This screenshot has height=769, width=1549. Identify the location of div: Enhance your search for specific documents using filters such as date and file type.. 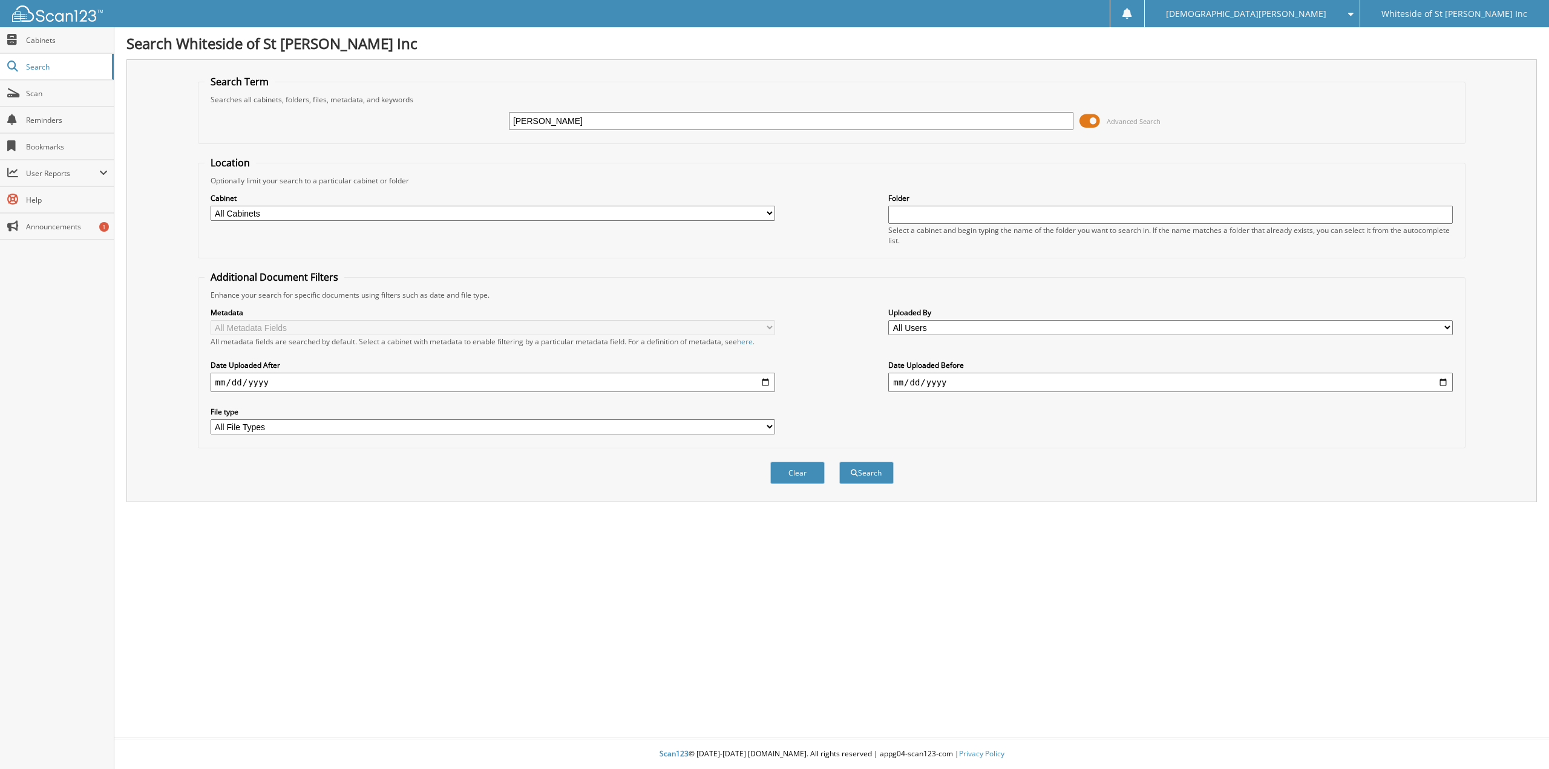
(832, 295).